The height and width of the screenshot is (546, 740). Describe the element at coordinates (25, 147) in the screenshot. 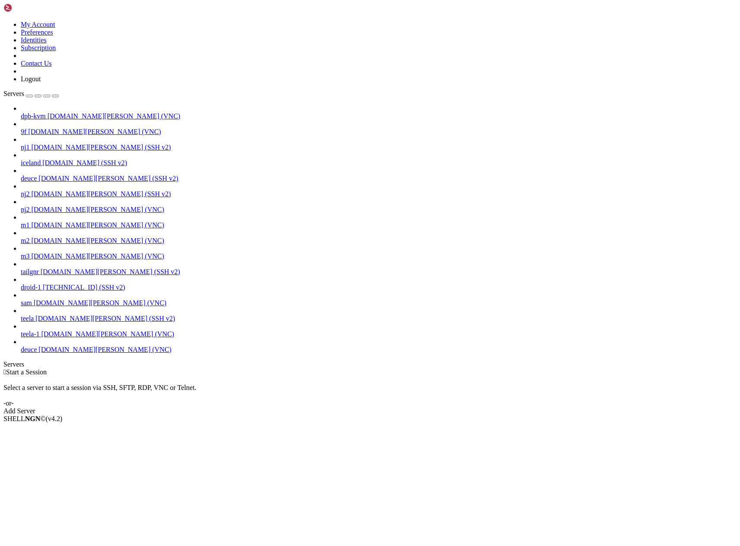

I see `span: nj1` at that location.